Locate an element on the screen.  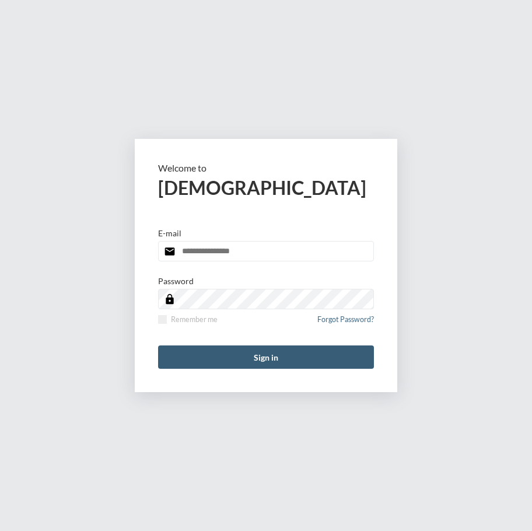
p: Password is located at coordinates (176, 281).